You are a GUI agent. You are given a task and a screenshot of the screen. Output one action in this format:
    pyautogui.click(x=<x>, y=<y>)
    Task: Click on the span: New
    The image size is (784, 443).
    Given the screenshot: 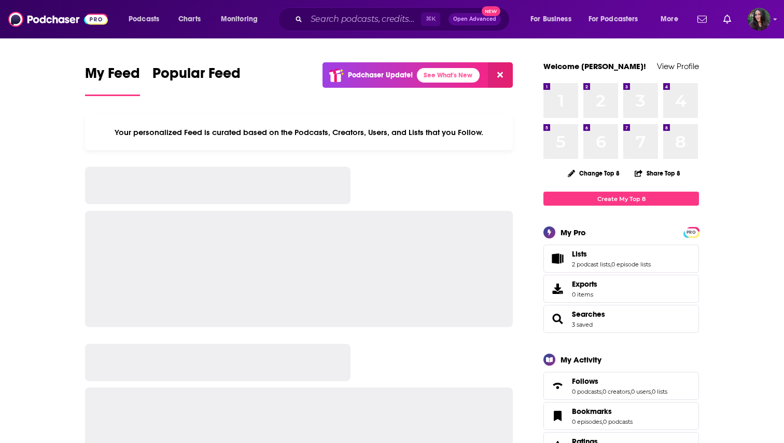 What is the action you would take?
    pyautogui.click(x=491, y=11)
    